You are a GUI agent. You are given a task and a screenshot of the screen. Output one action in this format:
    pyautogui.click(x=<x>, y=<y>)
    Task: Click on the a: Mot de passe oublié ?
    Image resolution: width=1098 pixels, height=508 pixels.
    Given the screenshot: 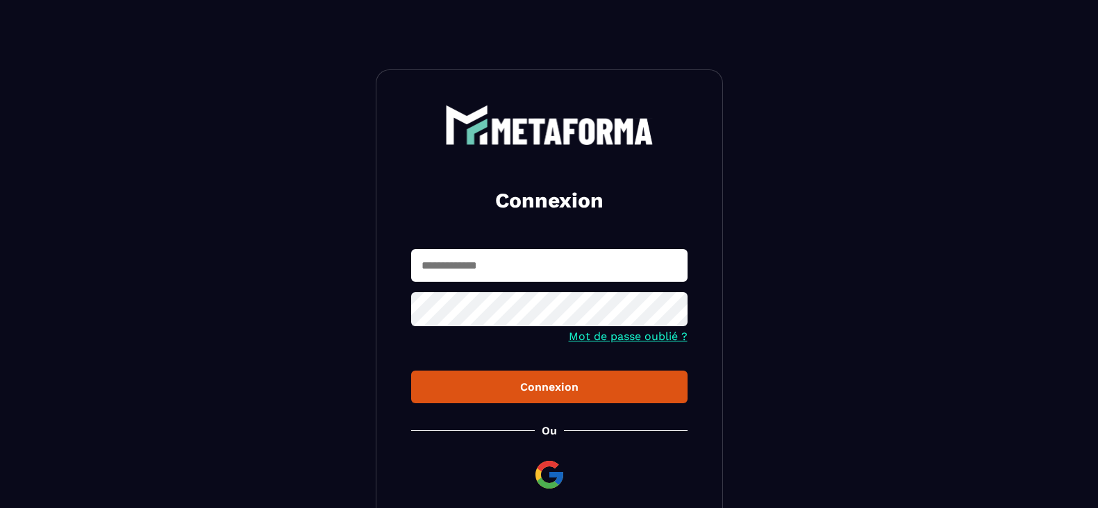 What is the action you would take?
    pyautogui.click(x=628, y=336)
    